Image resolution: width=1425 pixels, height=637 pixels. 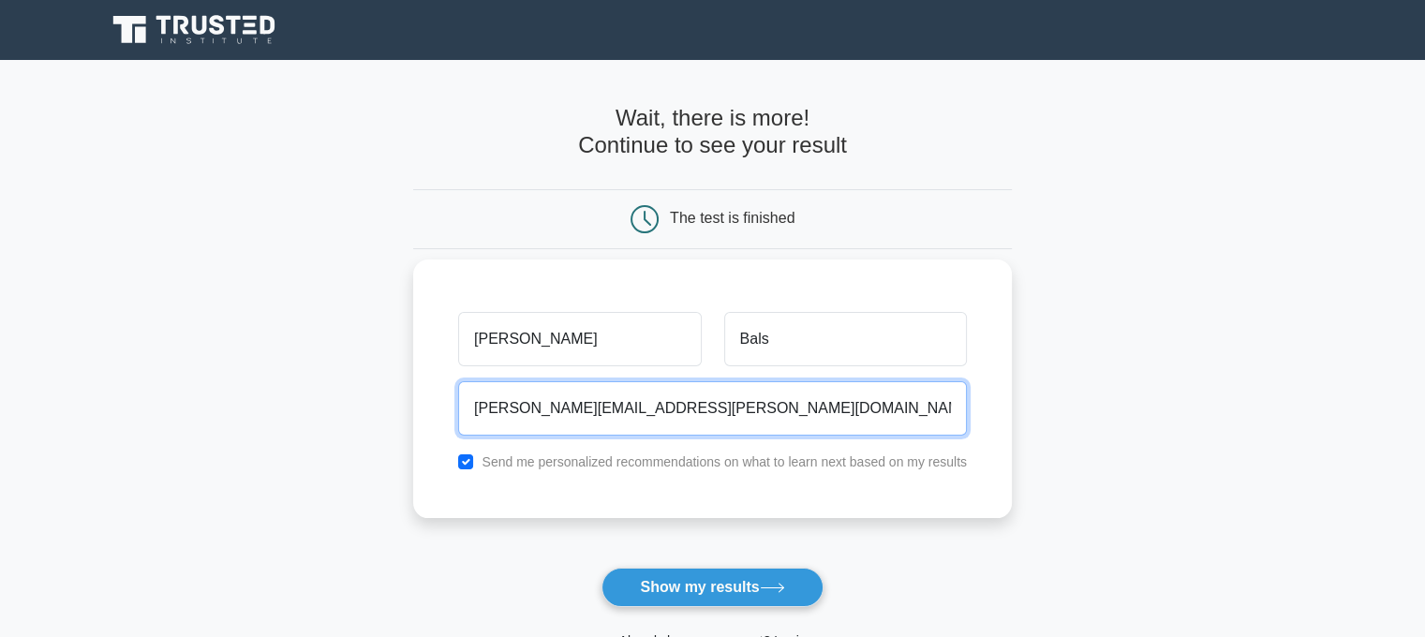 I want to click on label: Send me personalized recommendations on what to learn next based on my results, so click(x=724, y=462).